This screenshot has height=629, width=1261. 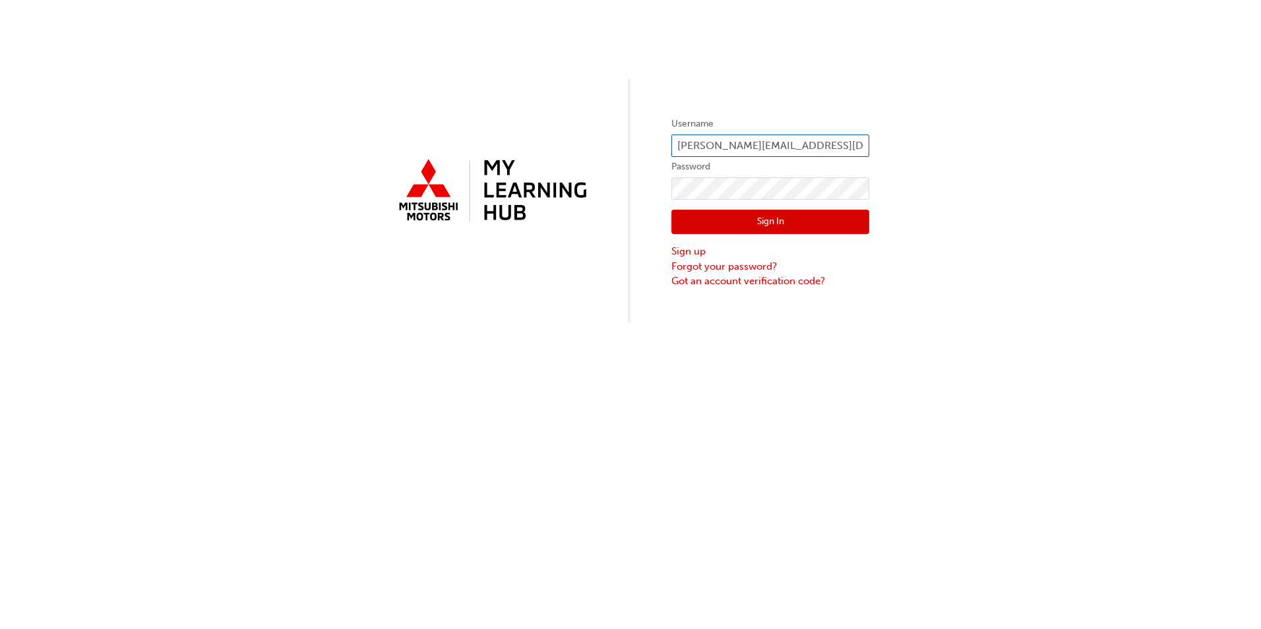 What do you see at coordinates (770, 251) in the screenshot?
I see `a: Sign up` at bounding box center [770, 251].